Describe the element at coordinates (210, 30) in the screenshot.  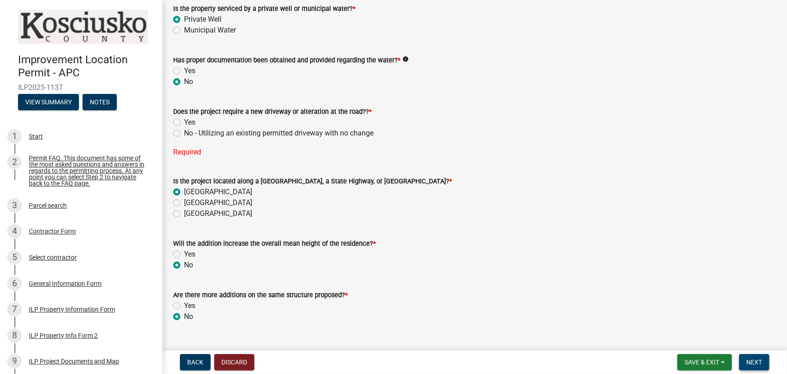
I see `label: Municipal Water` at that location.